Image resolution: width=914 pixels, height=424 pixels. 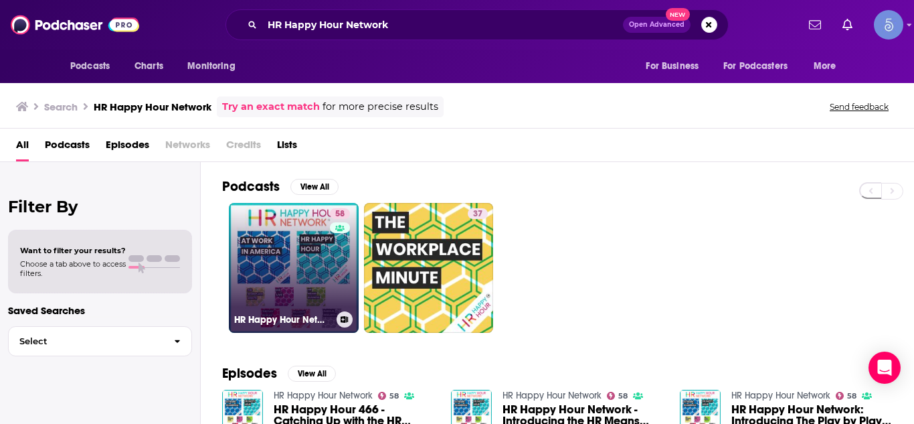 What do you see at coordinates (889, 25) in the screenshot?
I see `button: Show profile menu` at bounding box center [889, 25].